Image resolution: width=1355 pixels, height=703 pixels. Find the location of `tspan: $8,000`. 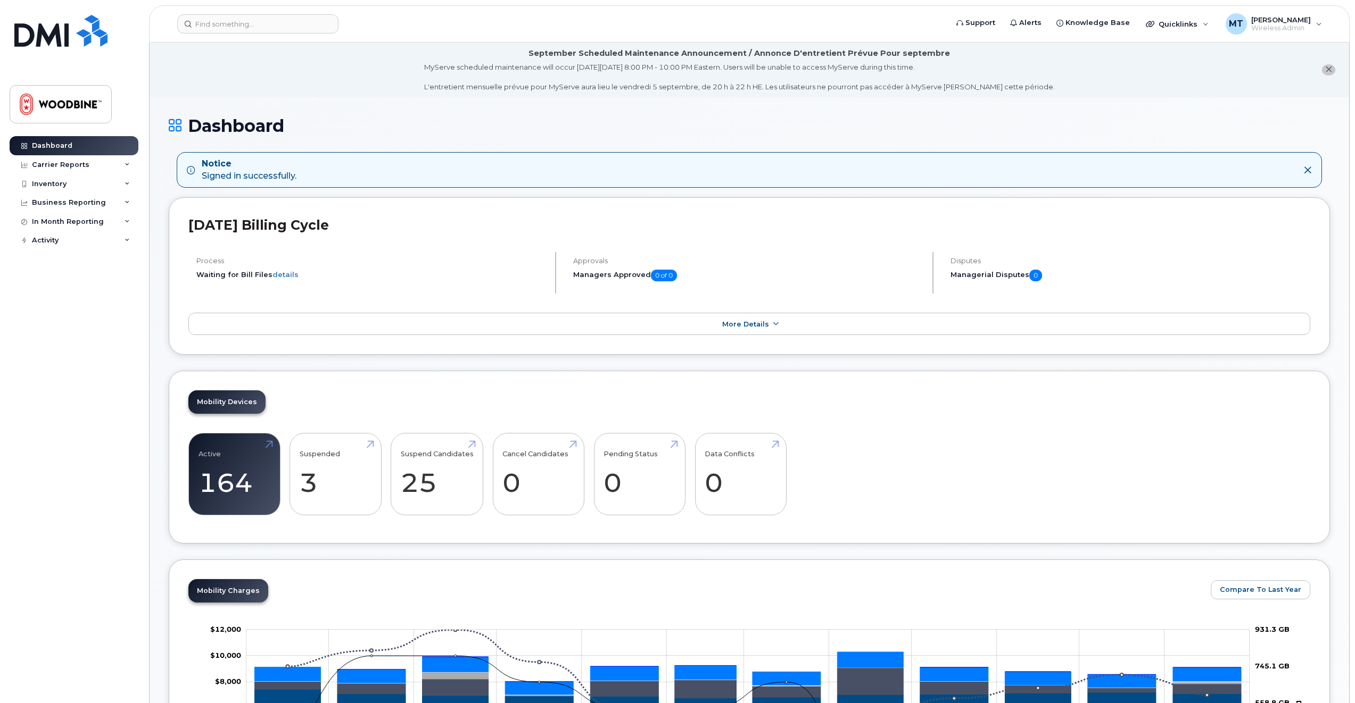

tspan: $8,000 is located at coordinates (228, 682).